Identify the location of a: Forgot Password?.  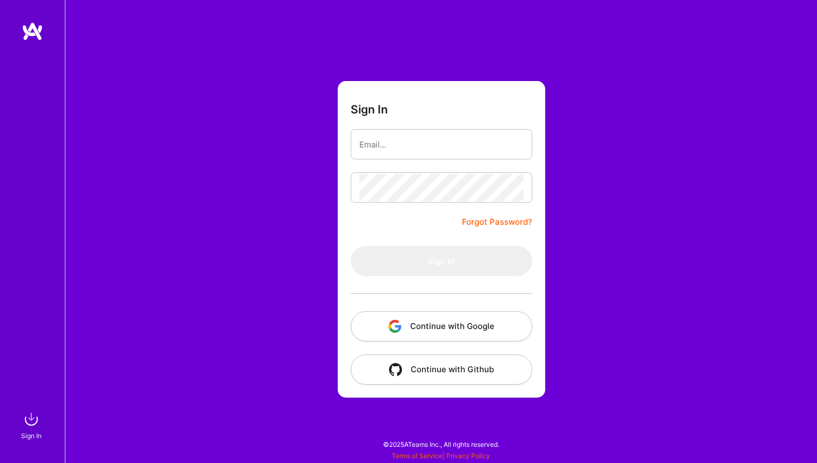
(497, 222).